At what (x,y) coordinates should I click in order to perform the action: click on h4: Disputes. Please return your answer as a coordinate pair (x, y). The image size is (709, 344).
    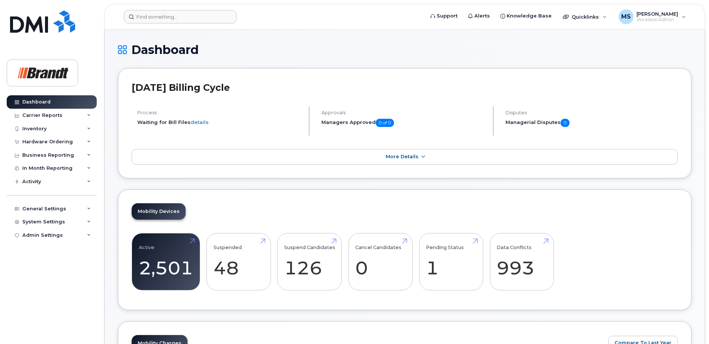
    Looking at the image, I should click on (591, 112).